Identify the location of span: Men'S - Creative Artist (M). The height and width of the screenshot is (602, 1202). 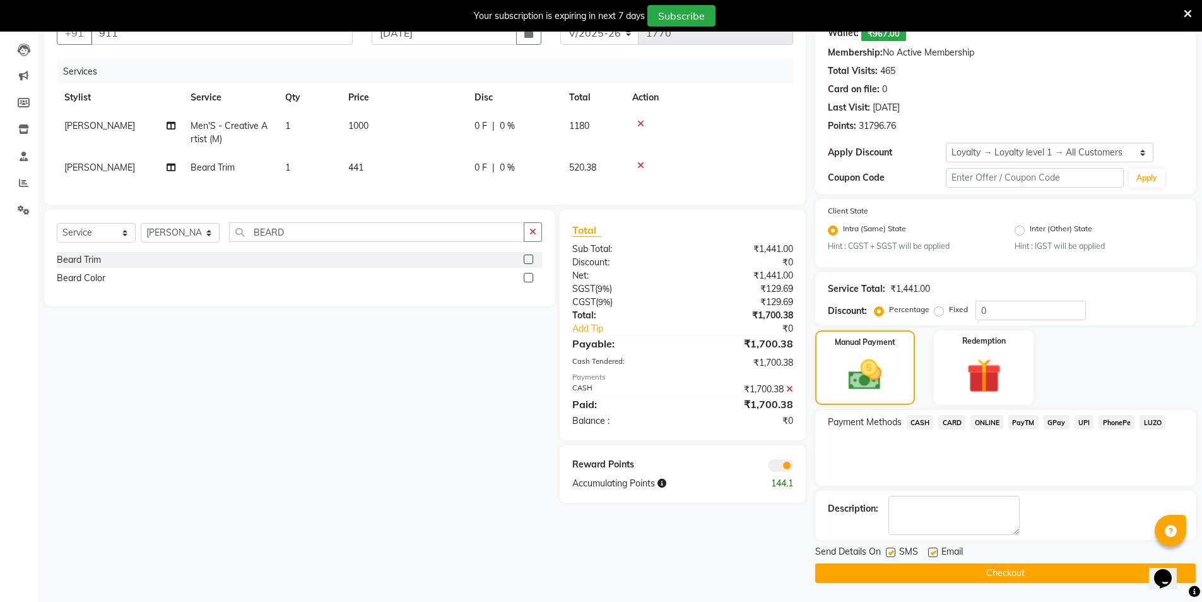
(229, 132).